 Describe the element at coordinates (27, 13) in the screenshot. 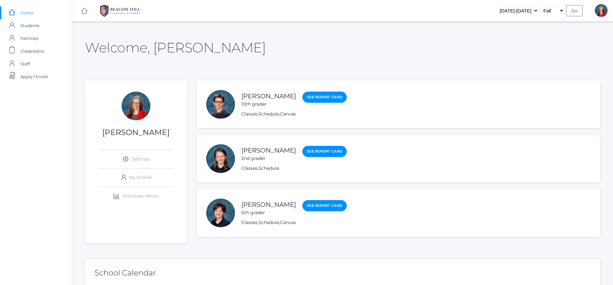

I see `span: Home` at that location.